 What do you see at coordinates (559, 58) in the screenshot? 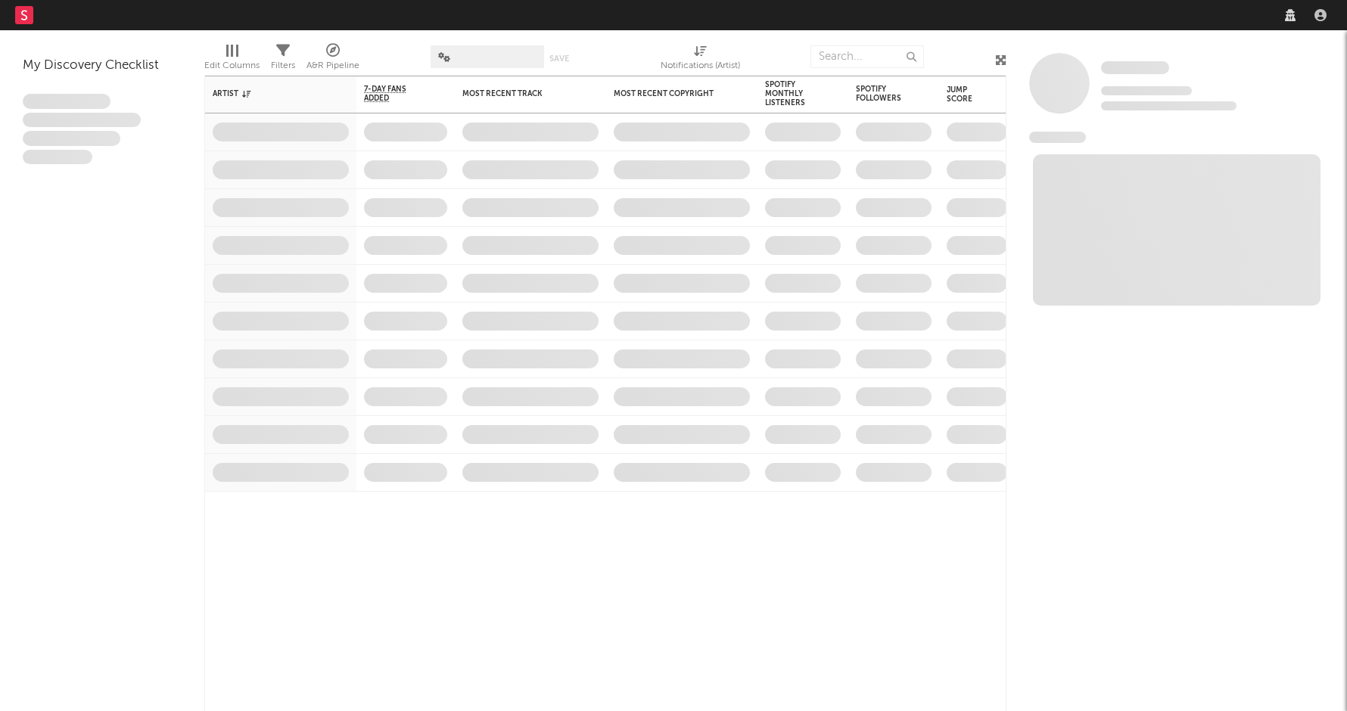
I see `button: Save` at bounding box center [559, 58].